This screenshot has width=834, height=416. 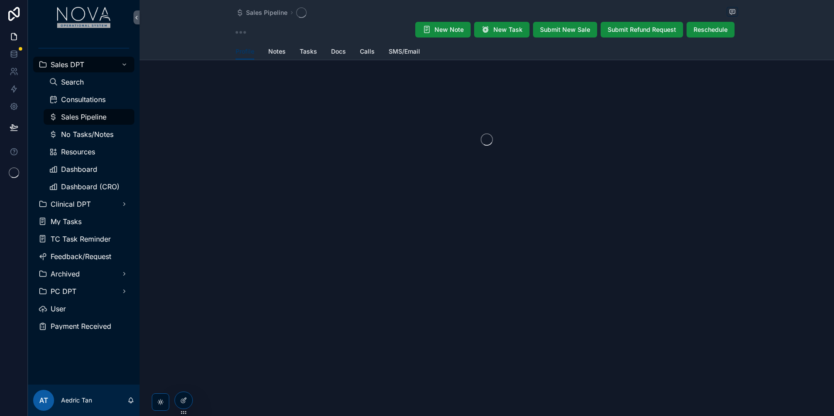 What do you see at coordinates (84, 274) in the screenshot?
I see `a: Archived` at bounding box center [84, 274].